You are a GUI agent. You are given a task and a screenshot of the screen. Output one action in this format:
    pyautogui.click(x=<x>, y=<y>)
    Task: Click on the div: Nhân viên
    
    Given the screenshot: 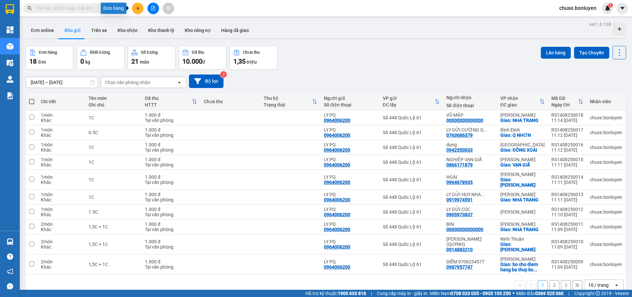 What is the action you would take?
    pyautogui.click(x=606, y=101)
    